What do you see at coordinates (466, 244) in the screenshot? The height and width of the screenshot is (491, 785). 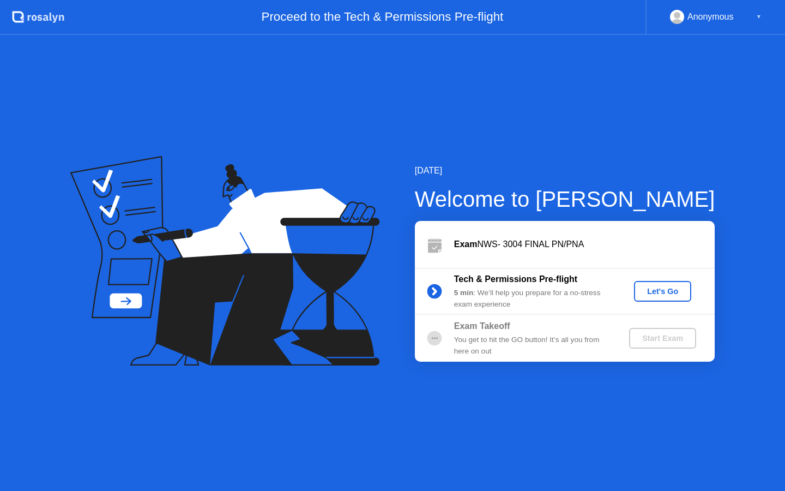 I see `b: Exam` at bounding box center [466, 244].